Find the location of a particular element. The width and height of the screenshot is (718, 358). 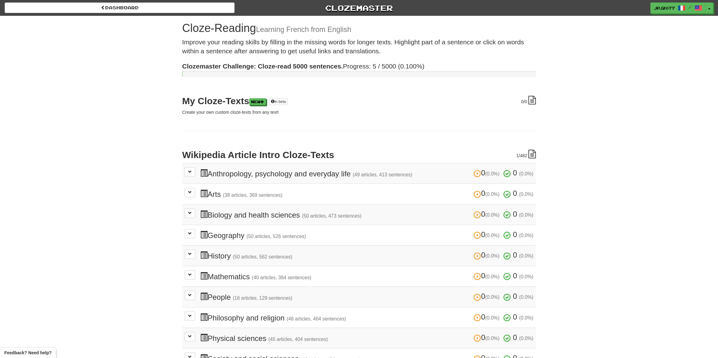

h2: Wikipedia Article Intro Cloze-Texts is located at coordinates (359, 155).